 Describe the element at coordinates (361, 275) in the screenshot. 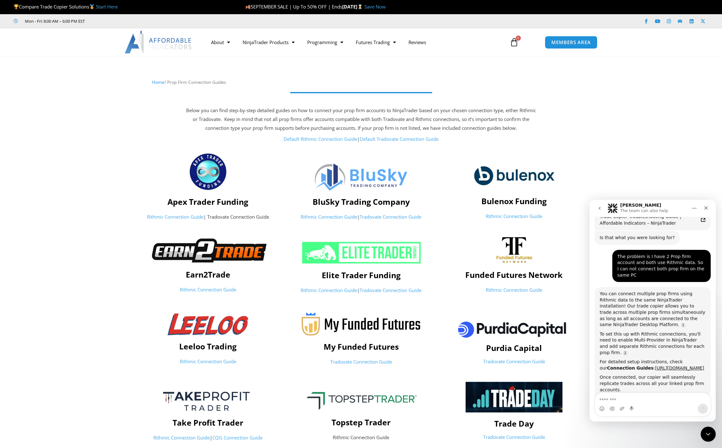

I see `h4: Elite Trader Funding` at that location.